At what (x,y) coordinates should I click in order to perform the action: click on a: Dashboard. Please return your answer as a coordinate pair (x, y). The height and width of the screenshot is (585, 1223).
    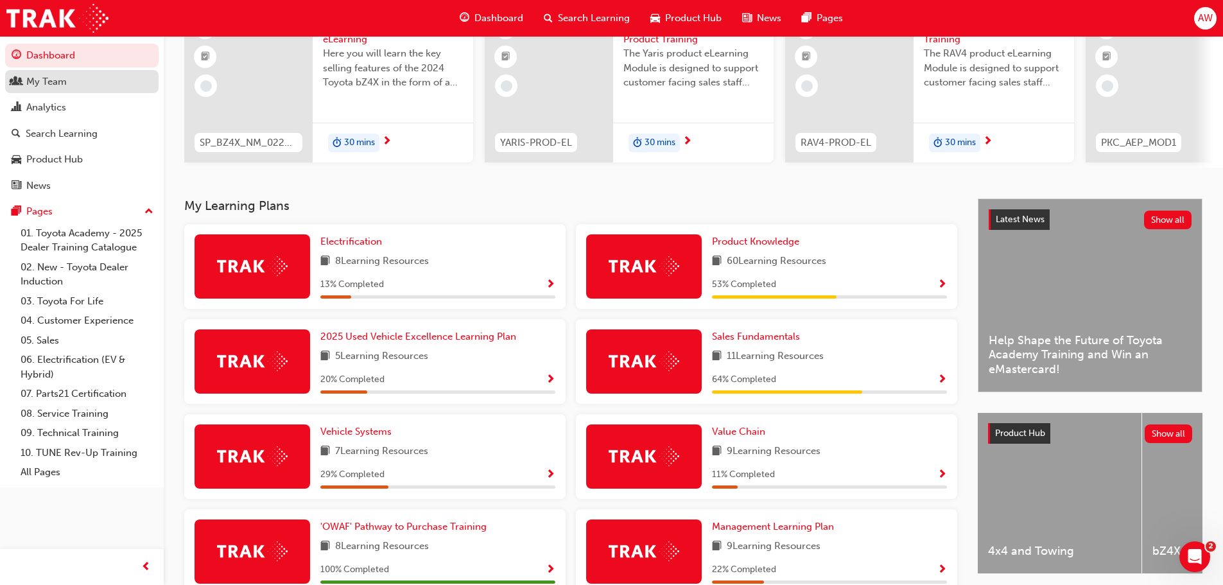
    Looking at the image, I should click on (82, 55).